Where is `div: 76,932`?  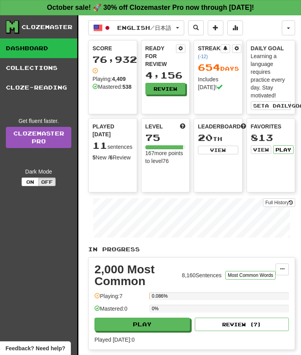 div: 76,932 is located at coordinates (113, 59).